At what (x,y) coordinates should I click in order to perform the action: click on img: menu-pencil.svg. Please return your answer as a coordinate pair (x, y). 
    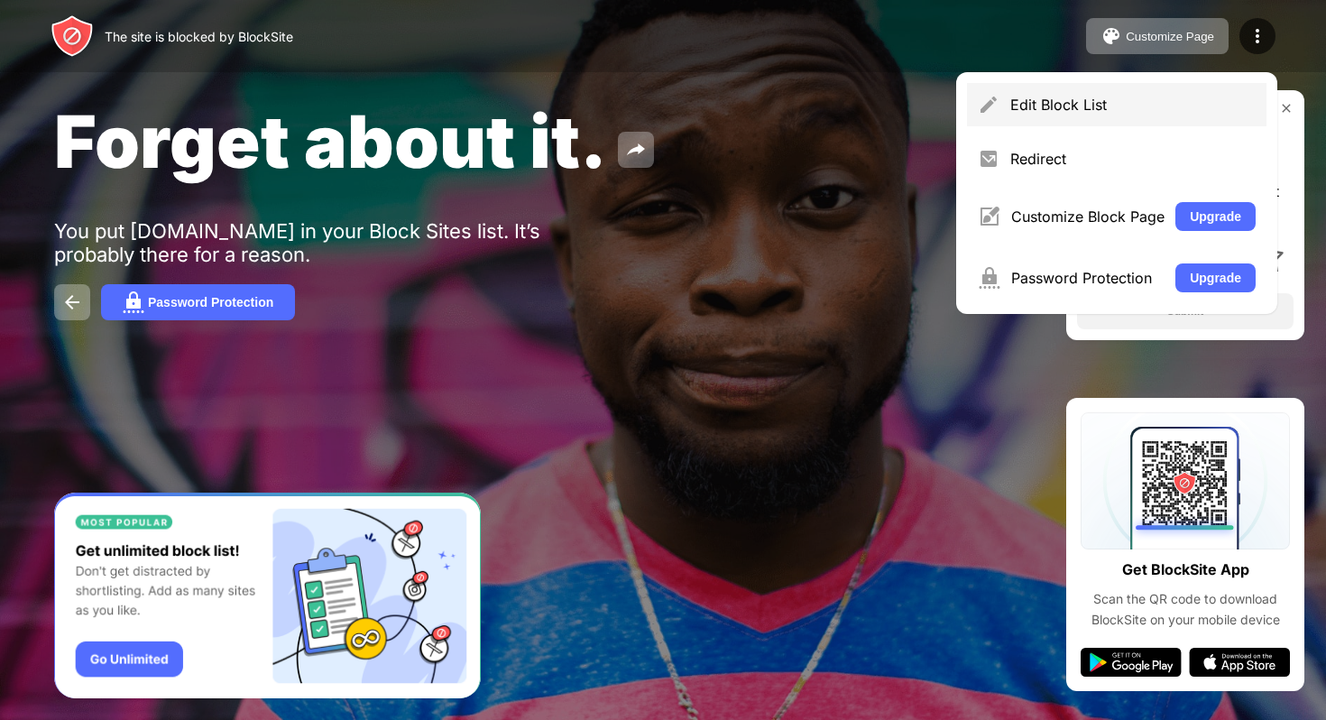
    Looking at the image, I should click on (989, 105).